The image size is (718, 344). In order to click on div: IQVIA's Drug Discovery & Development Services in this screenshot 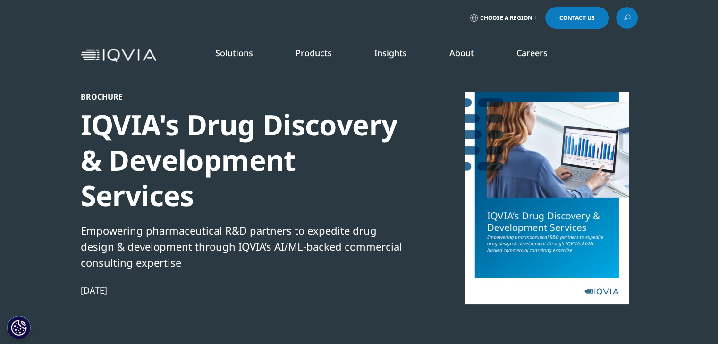, I will do `click(243, 160)`.